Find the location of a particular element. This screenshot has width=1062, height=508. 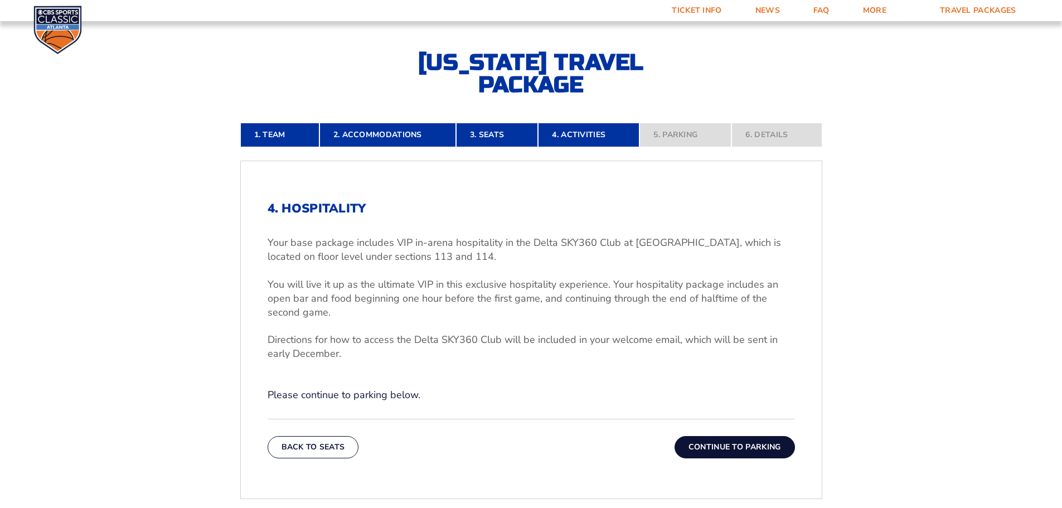

p: Please continue to parking below. is located at coordinates (531, 395).